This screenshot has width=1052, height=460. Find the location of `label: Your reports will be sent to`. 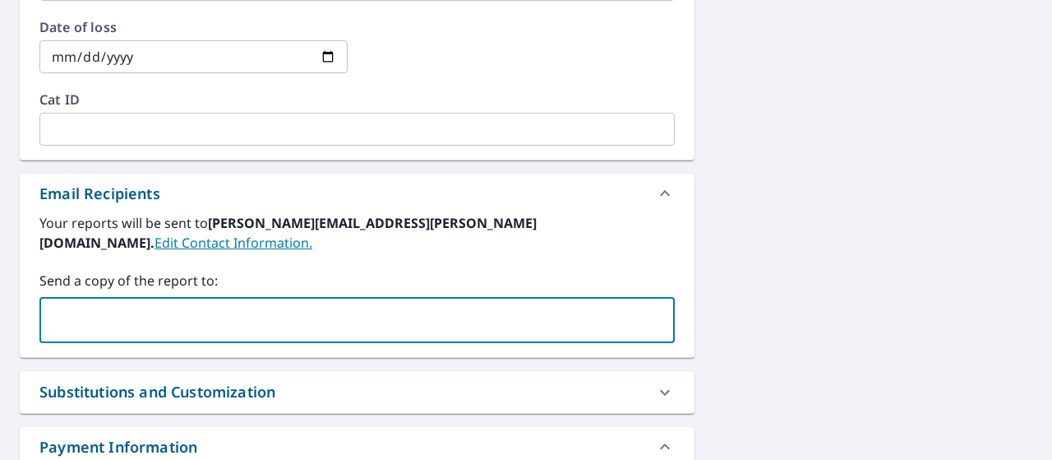

label: Your reports will be sent to is located at coordinates (357, 233).